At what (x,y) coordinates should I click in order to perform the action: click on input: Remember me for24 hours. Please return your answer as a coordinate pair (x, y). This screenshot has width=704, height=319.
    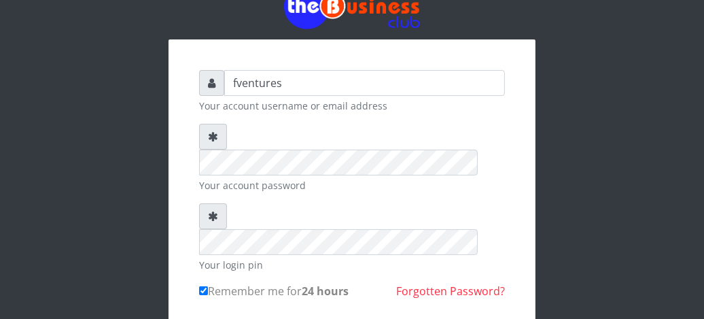
    Looking at the image, I should click on (203, 290).